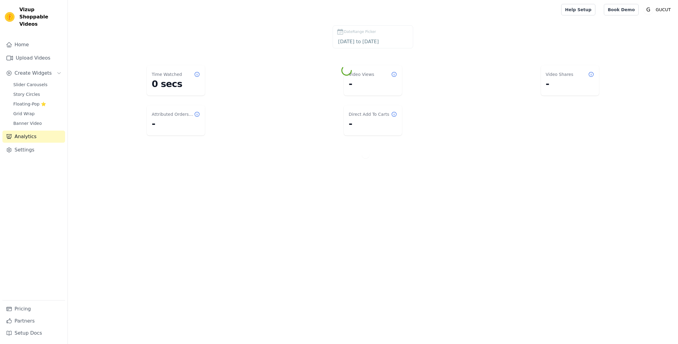 Image resolution: width=678 pixels, height=344 pixels. I want to click on a: Floating-Pop ⭐, so click(37, 104).